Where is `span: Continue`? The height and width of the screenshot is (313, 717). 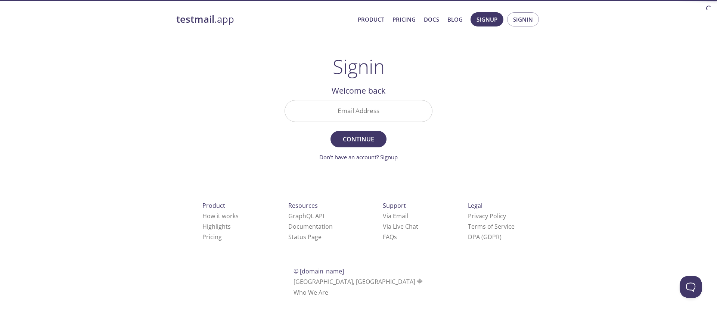 span: Continue is located at coordinates (358, 139).